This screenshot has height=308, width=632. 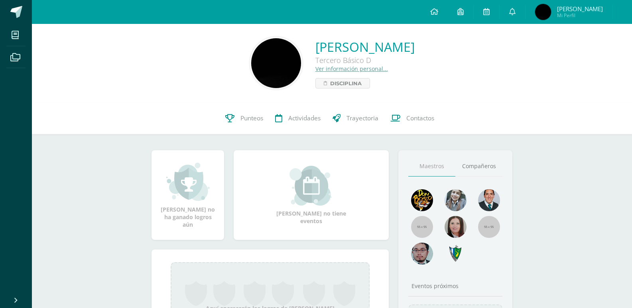 I want to click on img: eec80b72a0218df6e1b0c014193c2b59.png, so click(x=489, y=200).